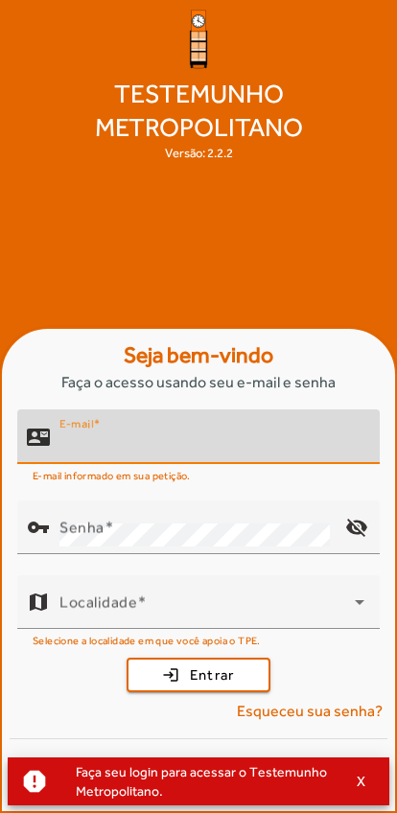  I want to click on span: X, so click(362, 782).